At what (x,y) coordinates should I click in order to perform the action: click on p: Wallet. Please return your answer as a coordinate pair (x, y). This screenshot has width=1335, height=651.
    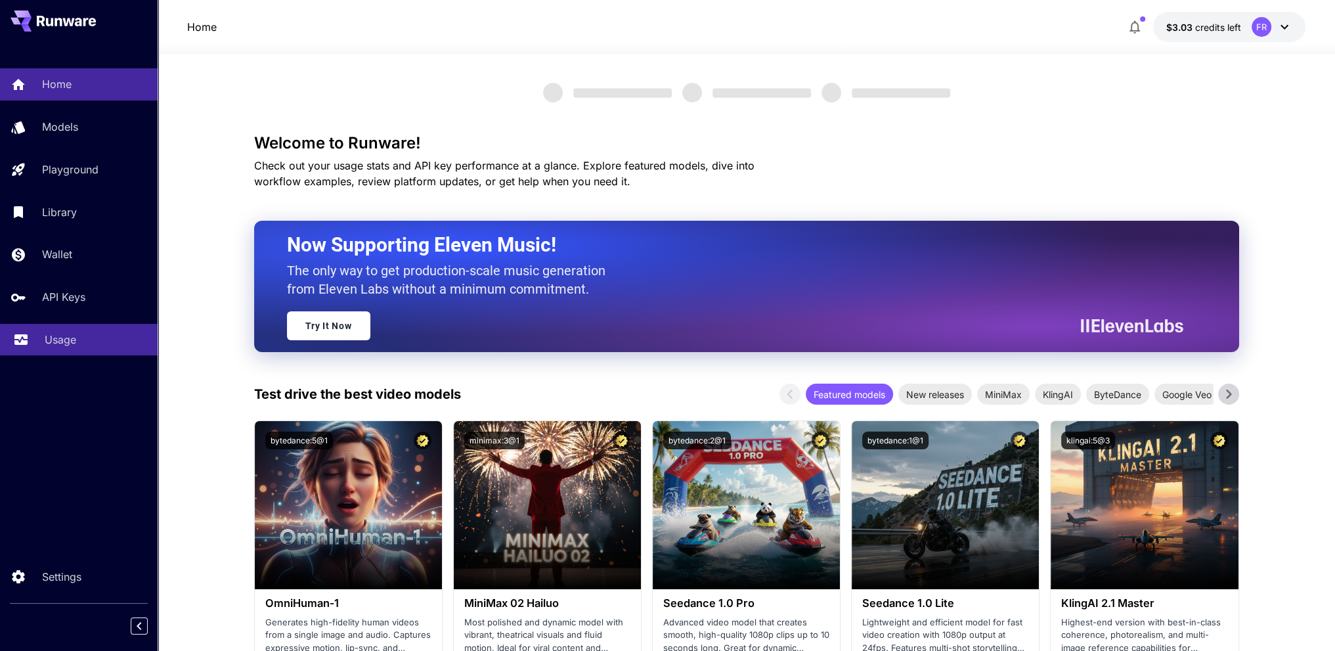
    Looking at the image, I should click on (57, 254).